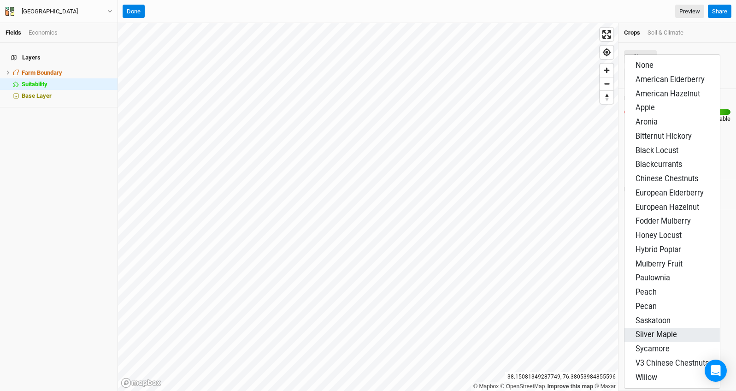 The image size is (736, 391). I want to click on span: Saskatoon, so click(653, 320).